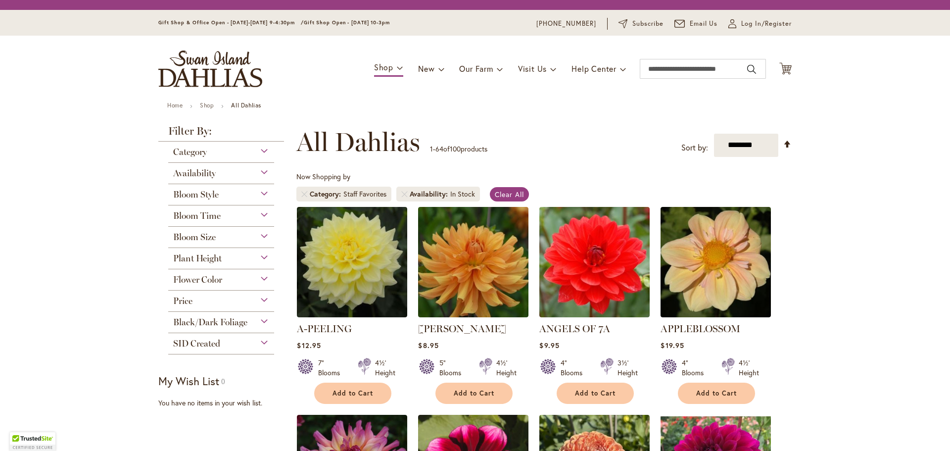 This screenshot has height=451, width=950. I want to click on img: ANDREW CHARLES, so click(473, 262).